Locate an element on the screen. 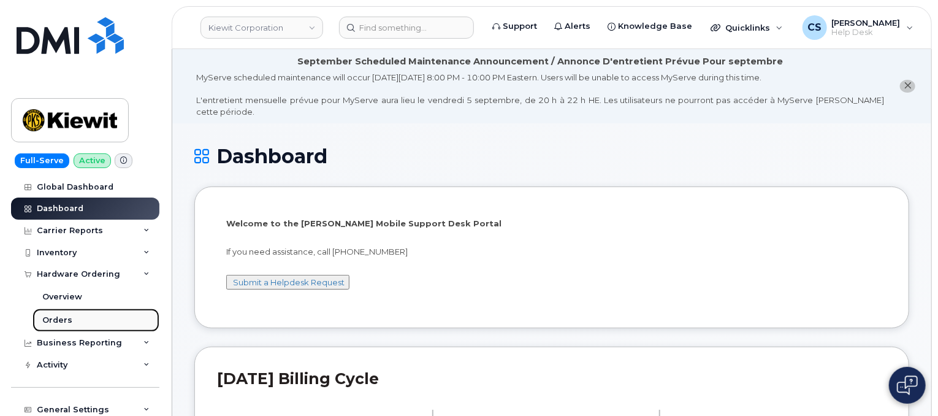  img: Open chat is located at coordinates (908, 385).